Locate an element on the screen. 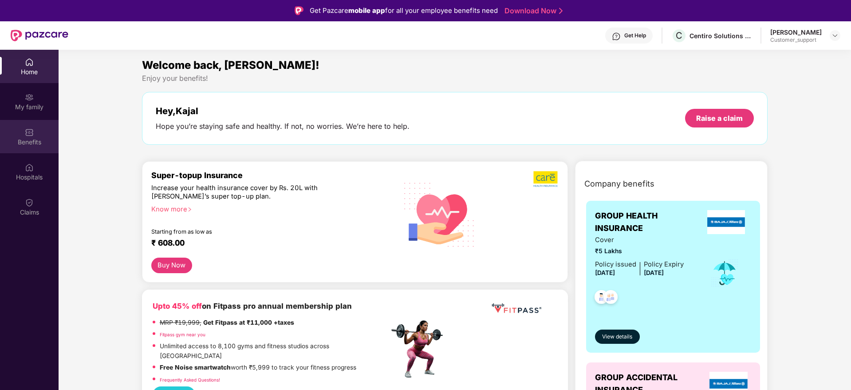 Image resolution: width=851 pixels, height=390 pixels. div: Customer_support is located at coordinates (796, 40).